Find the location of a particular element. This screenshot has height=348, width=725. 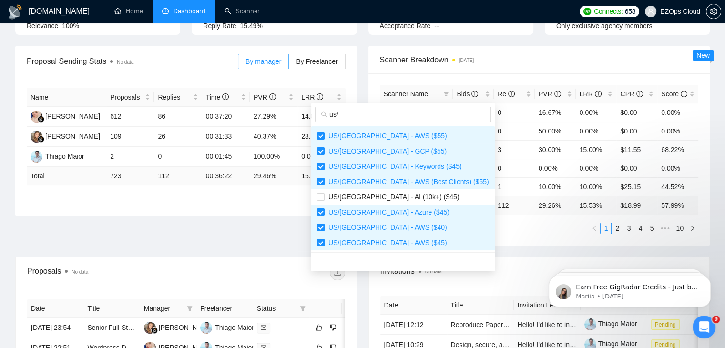

span: right is located at coordinates (693, 228).